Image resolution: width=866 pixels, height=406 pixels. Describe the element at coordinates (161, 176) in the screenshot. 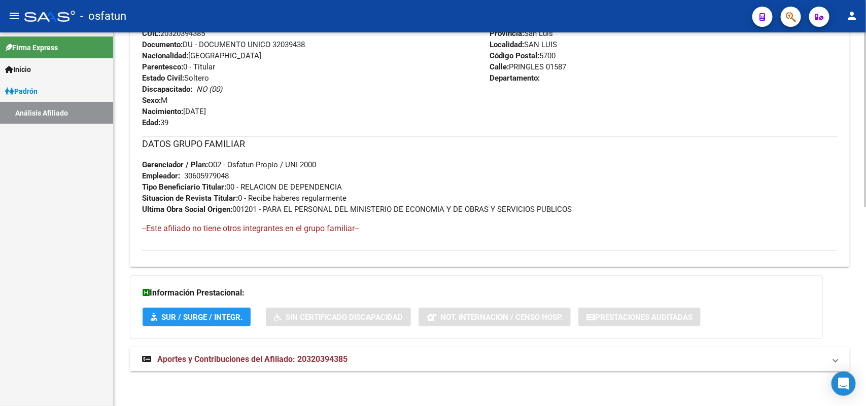

I see `strong: Empleador:` at that location.